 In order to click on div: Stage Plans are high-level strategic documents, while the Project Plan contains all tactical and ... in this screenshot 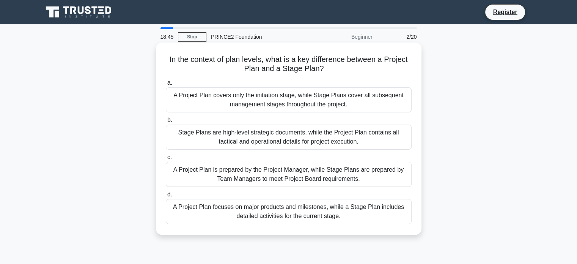, I will do `click(289, 137)`.